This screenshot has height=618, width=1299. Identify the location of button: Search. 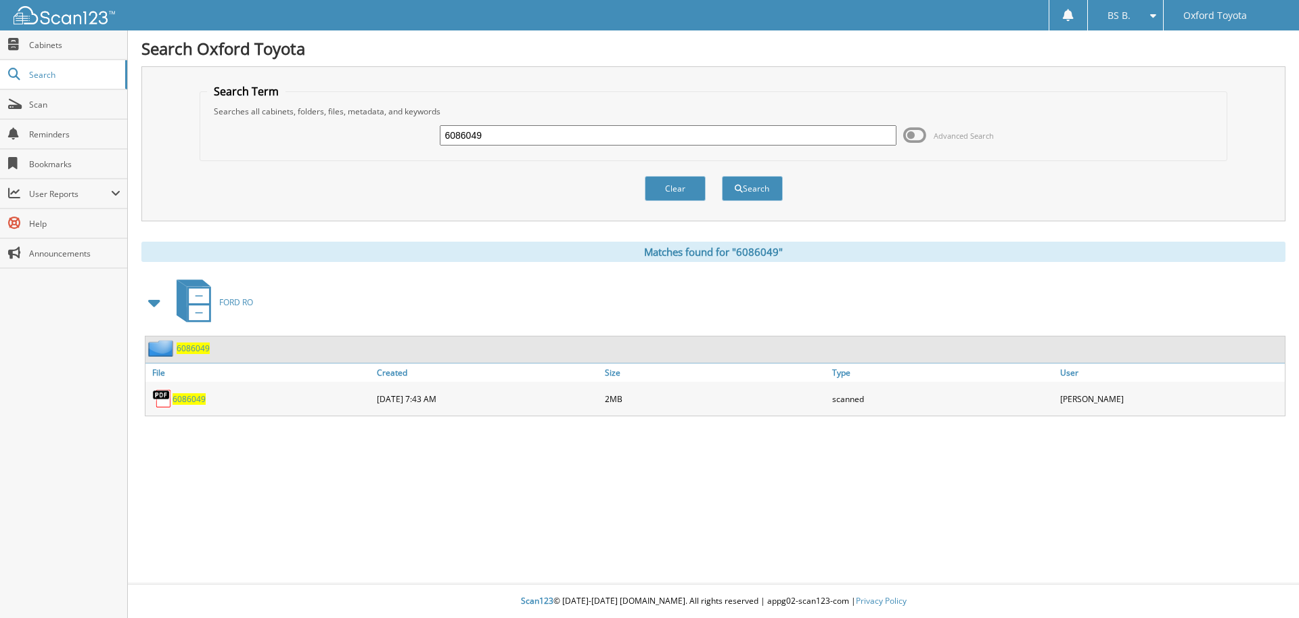
(752, 188).